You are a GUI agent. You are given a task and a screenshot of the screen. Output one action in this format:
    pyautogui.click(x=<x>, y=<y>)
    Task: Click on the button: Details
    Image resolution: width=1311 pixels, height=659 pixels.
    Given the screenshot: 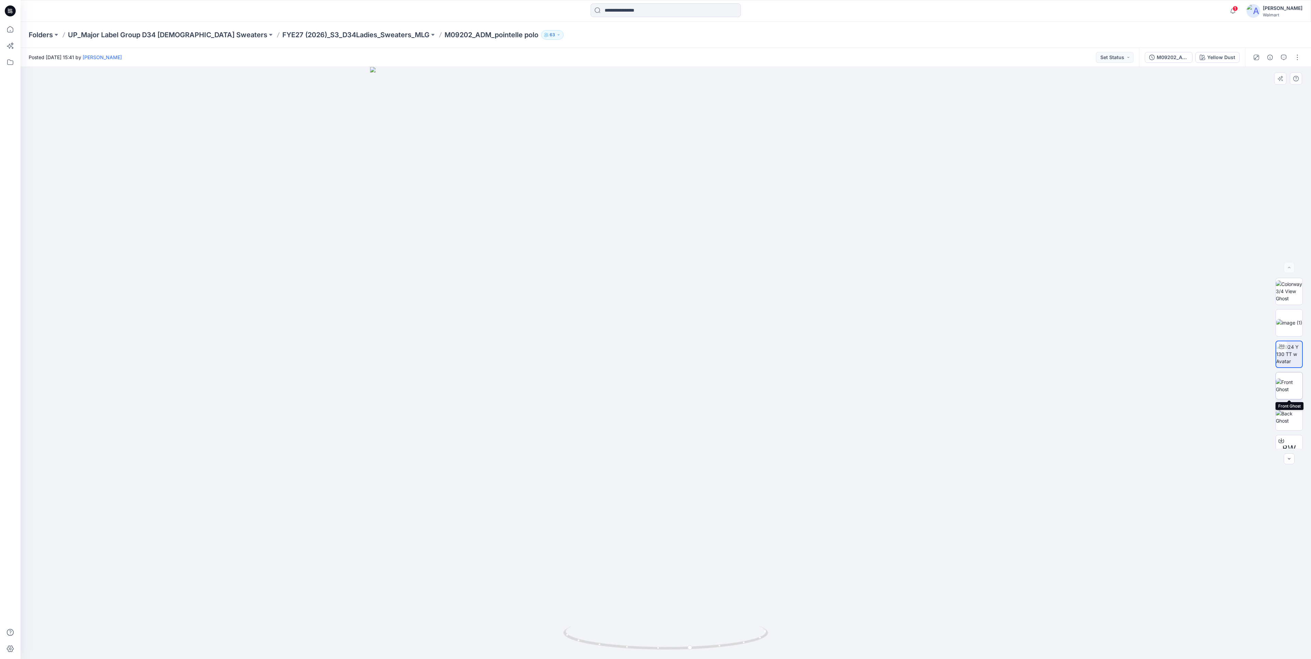 What is the action you would take?
    pyautogui.click(x=1270, y=57)
    